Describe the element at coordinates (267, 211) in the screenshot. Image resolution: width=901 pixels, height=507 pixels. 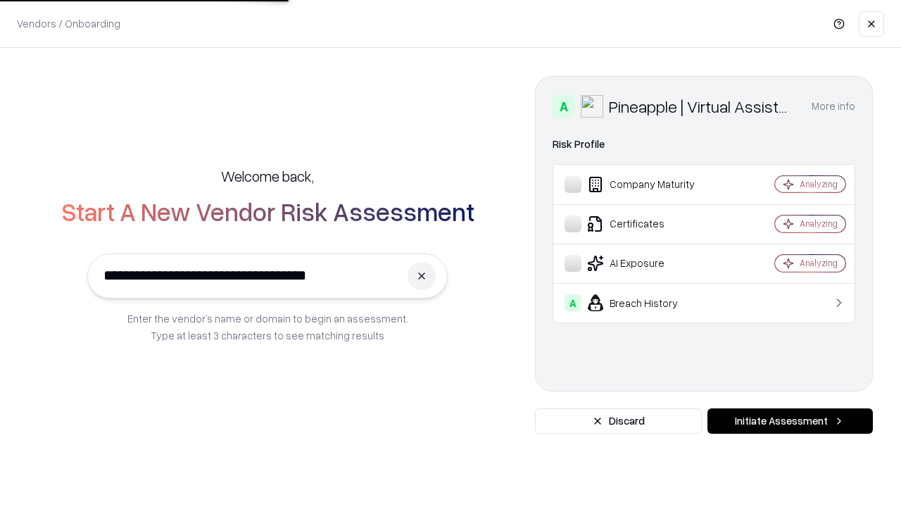
I see `h2: Start A New Vendor Risk Assessment` at that location.